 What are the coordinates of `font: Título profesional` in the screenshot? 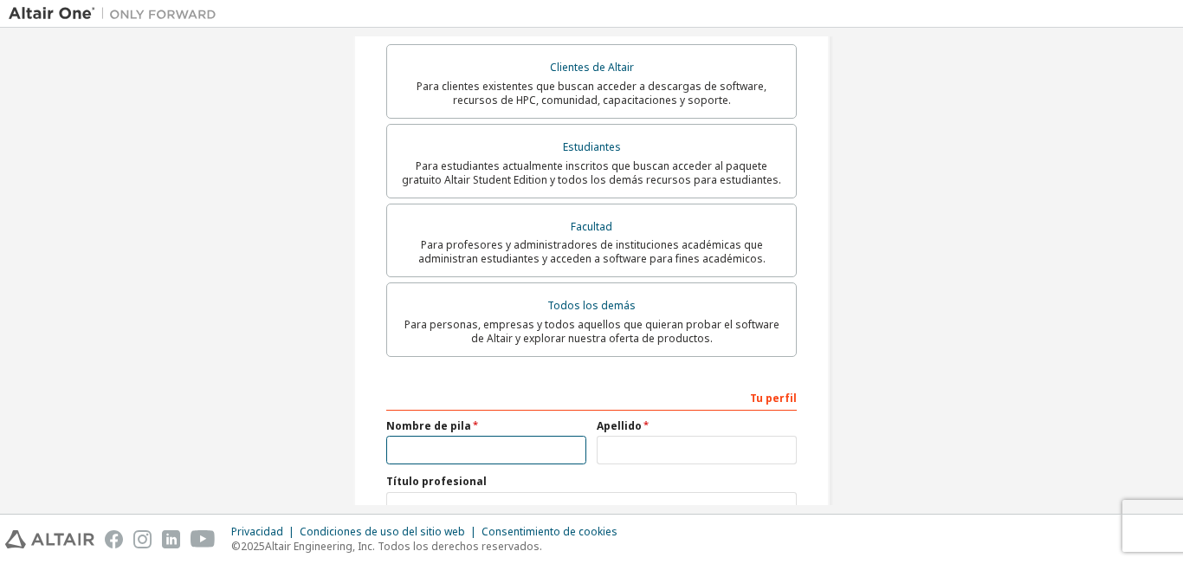 It's located at (437, 481).